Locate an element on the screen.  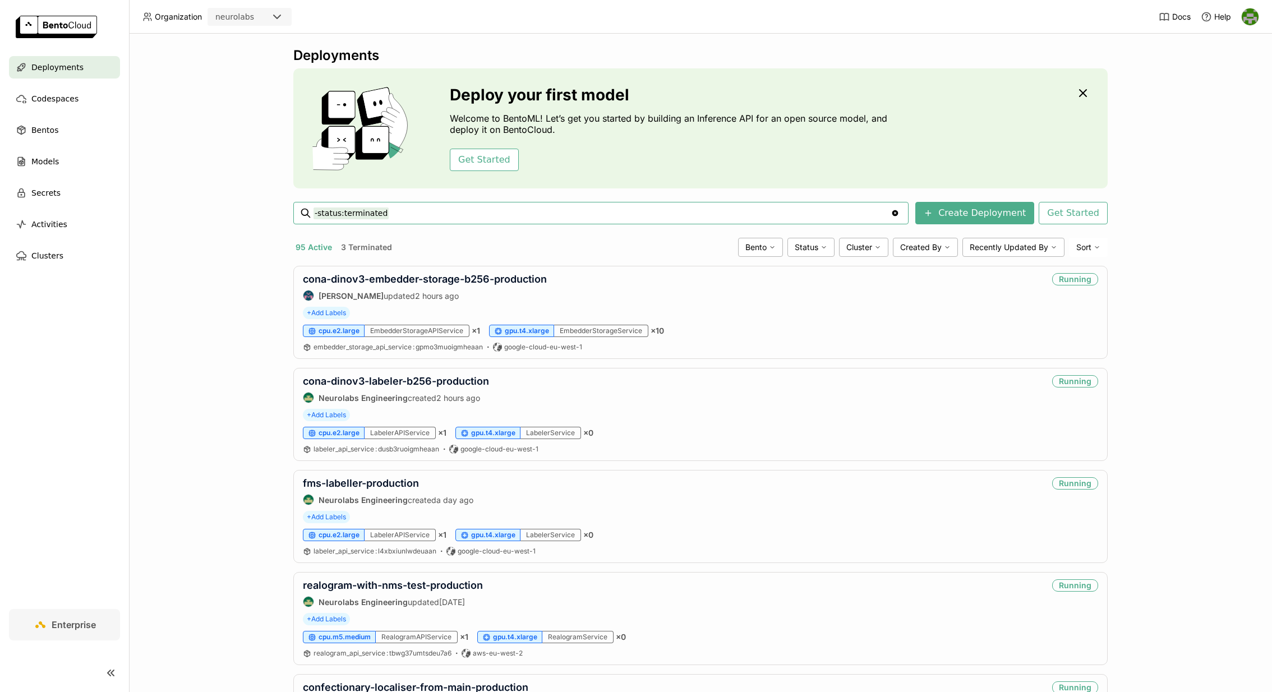
img: Attila Fodor is located at coordinates (308, 296).